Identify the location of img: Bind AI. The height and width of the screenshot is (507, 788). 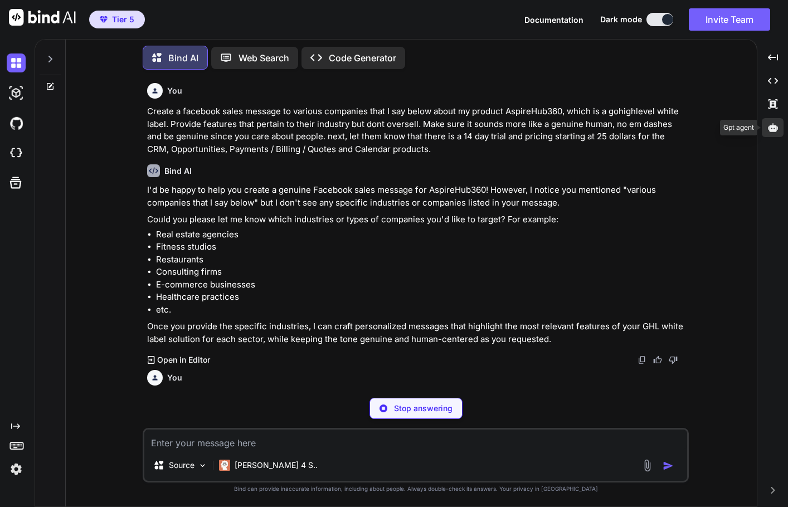
(42, 17).